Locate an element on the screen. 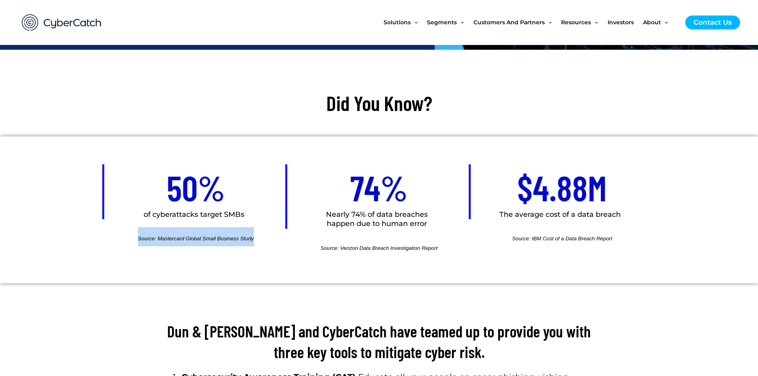 The height and width of the screenshot is (376, 758). span: Source: Verizon Data Breach Investigation Report is located at coordinates (379, 248).